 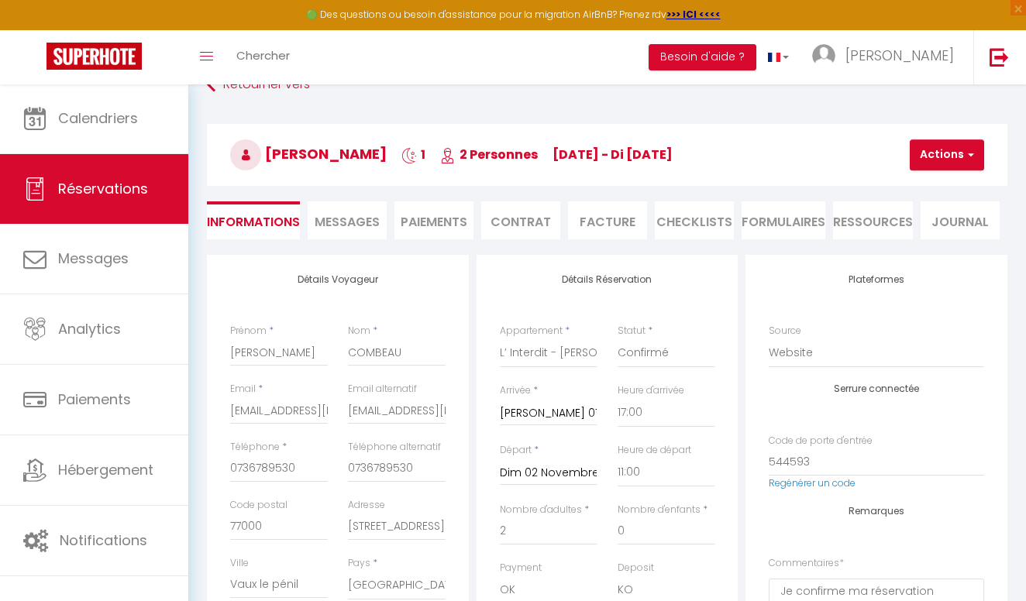 What do you see at coordinates (263, 57) in the screenshot?
I see `a: Chercher` at bounding box center [263, 57].